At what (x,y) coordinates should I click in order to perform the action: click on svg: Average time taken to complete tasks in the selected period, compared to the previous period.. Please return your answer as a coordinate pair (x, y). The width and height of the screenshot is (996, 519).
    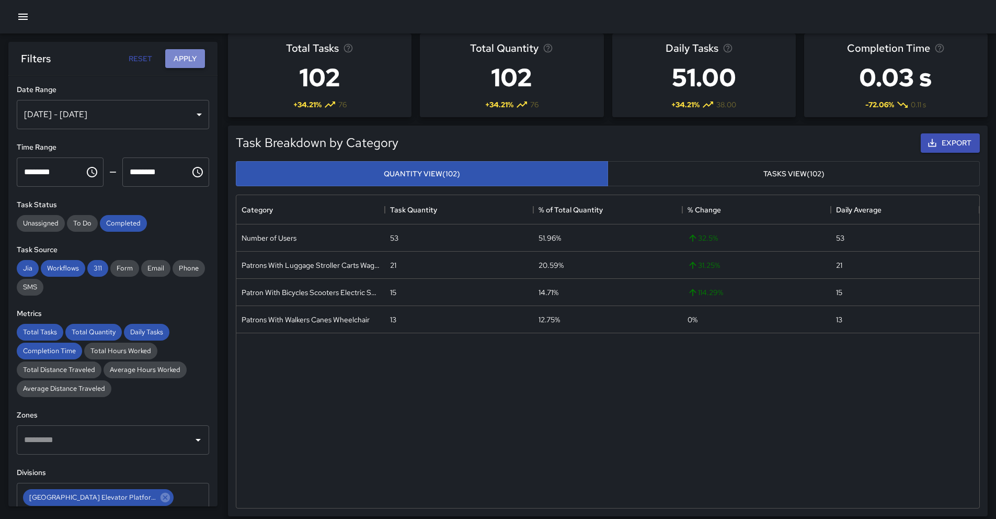
    Looking at the image, I should click on (939, 48).